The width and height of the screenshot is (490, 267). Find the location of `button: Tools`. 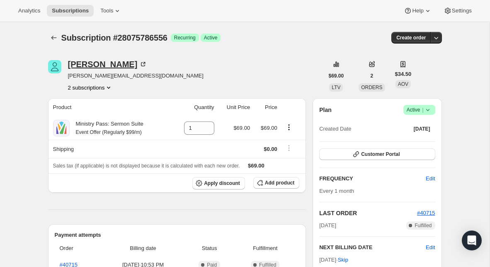

button: Tools is located at coordinates (111, 11).